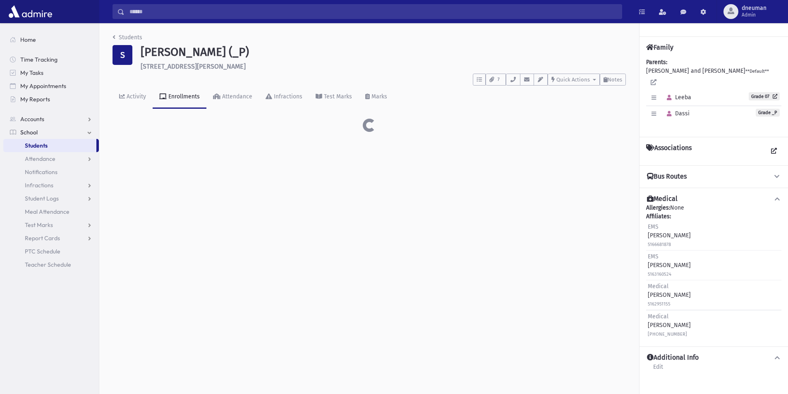 The height and width of the screenshot is (394, 788). What do you see at coordinates (337, 96) in the screenshot?
I see `div: Test Marks` at bounding box center [337, 96].